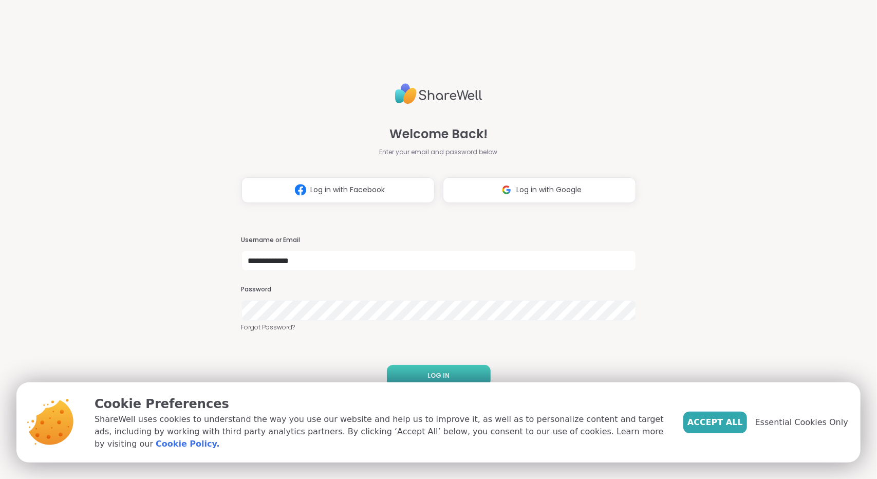 The height and width of the screenshot is (479, 877). Describe the element at coordinates (347, 190) in the screenshot. I see `span: Log in with Facebook` at that location.